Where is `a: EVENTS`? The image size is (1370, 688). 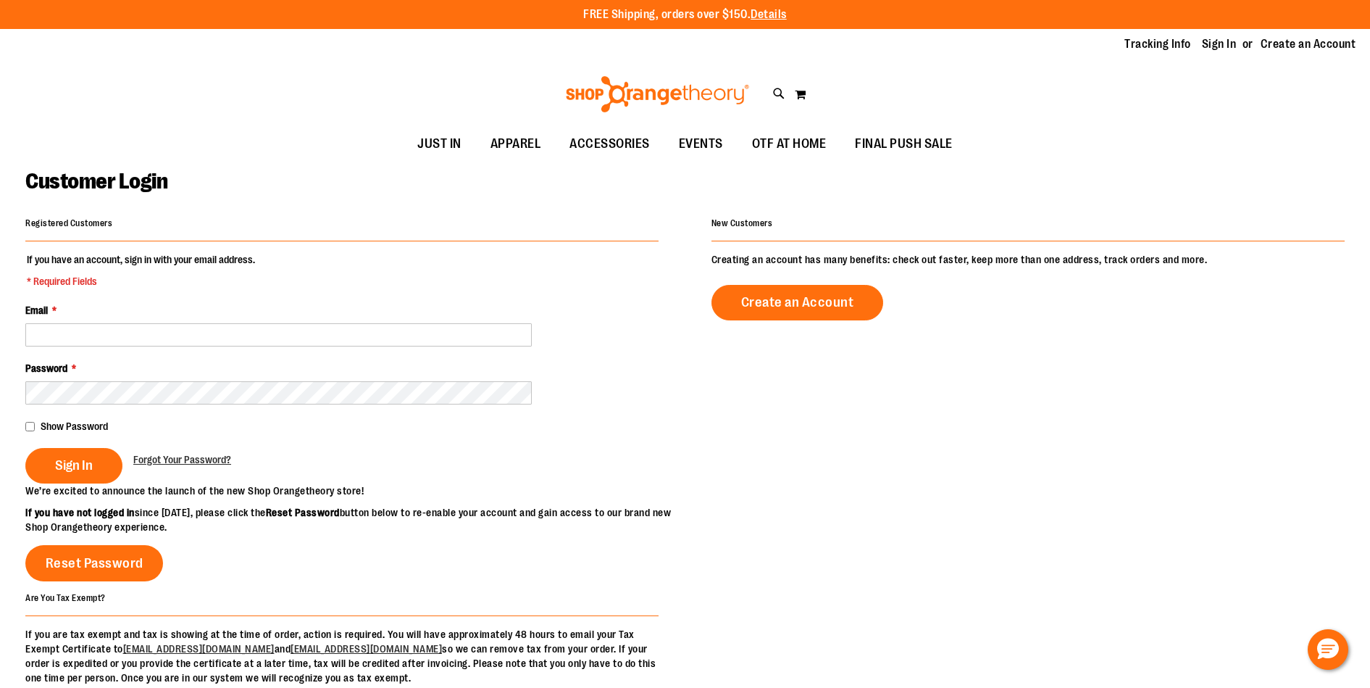 a: EVENTS is located at coordinates (701, 144).